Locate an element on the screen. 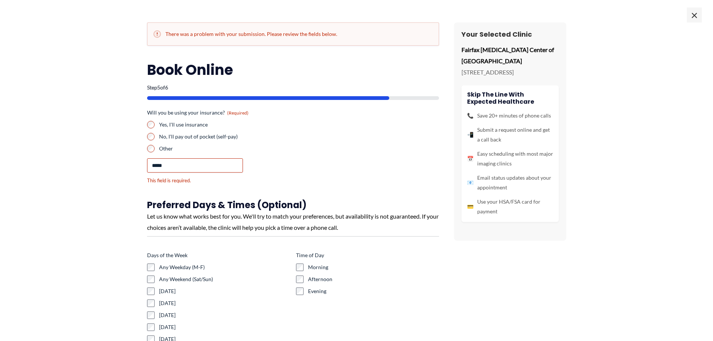 This screenshot has height=341, width=713. li: Submit a request online and get a call back is located at coordinates (510, 135).